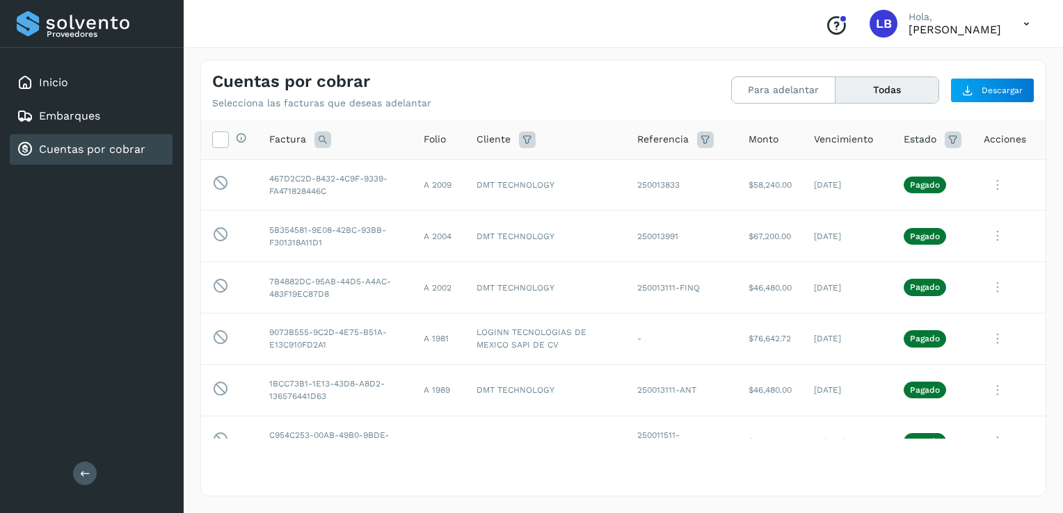 The height and width of the screenshot is (513, 1063). What do you see at coordinates (770, 237) in the screenshot?
I see `td: $67,200.00` at bounding box center [770, 237].